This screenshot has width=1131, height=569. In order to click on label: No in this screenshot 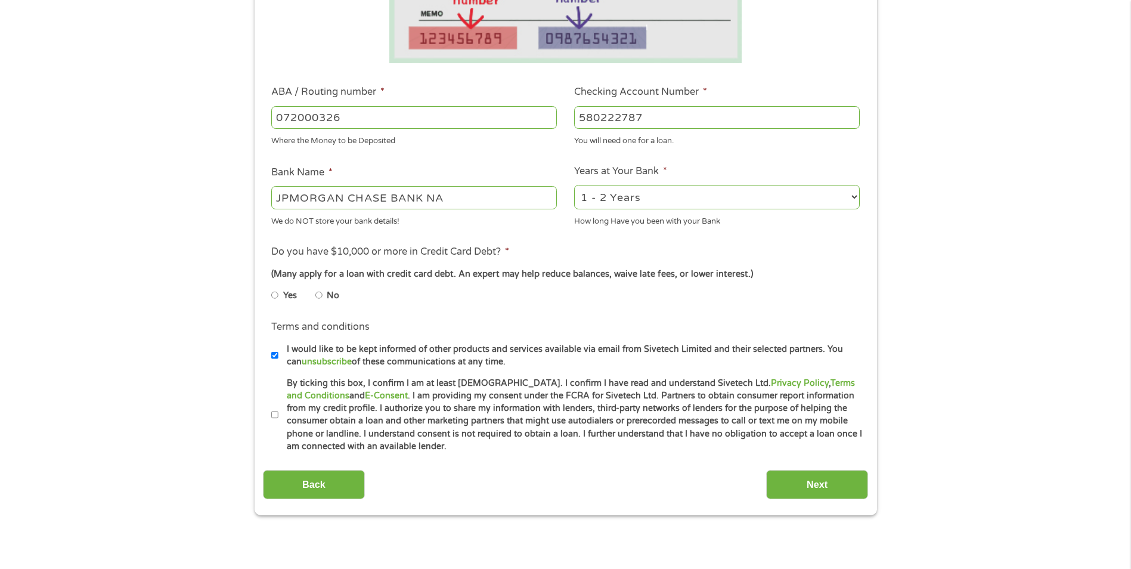, I will do `click(333, 296)`.